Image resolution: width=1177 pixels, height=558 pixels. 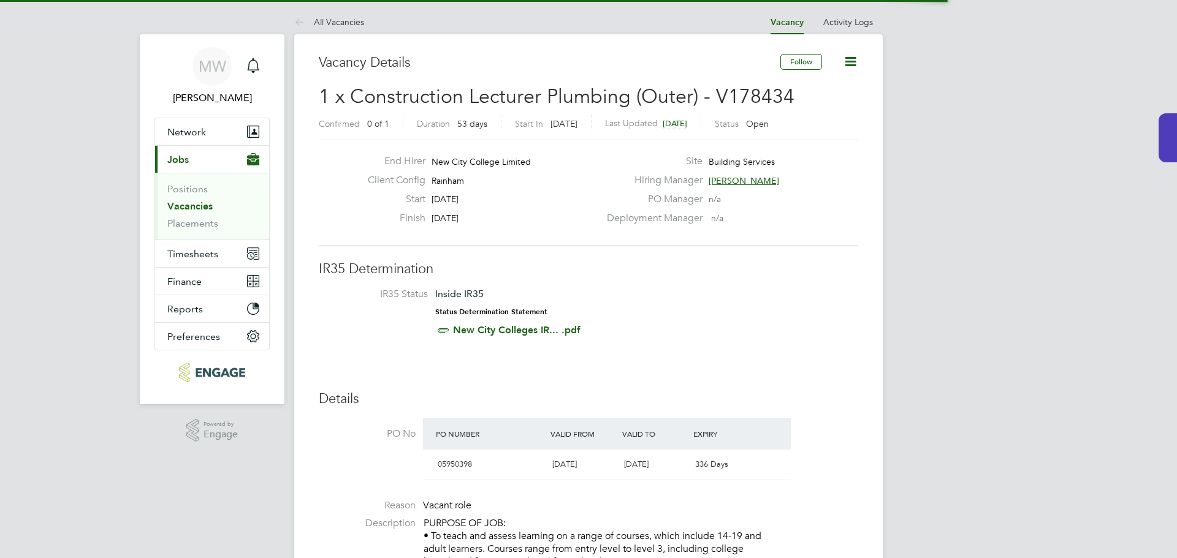 I want to click on div: Expiry, so click(x=726, y=434).